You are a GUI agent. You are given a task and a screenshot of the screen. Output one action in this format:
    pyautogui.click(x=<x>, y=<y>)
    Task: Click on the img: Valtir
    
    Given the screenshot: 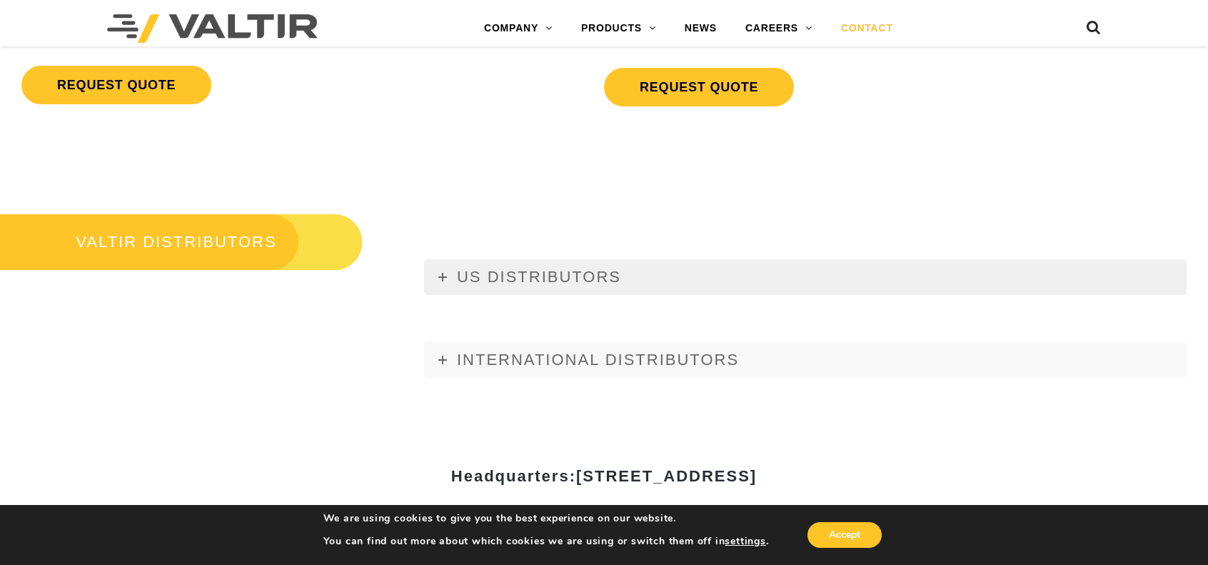 What is the action you would take?
    pyautogui.click(x=212, y=29)
    